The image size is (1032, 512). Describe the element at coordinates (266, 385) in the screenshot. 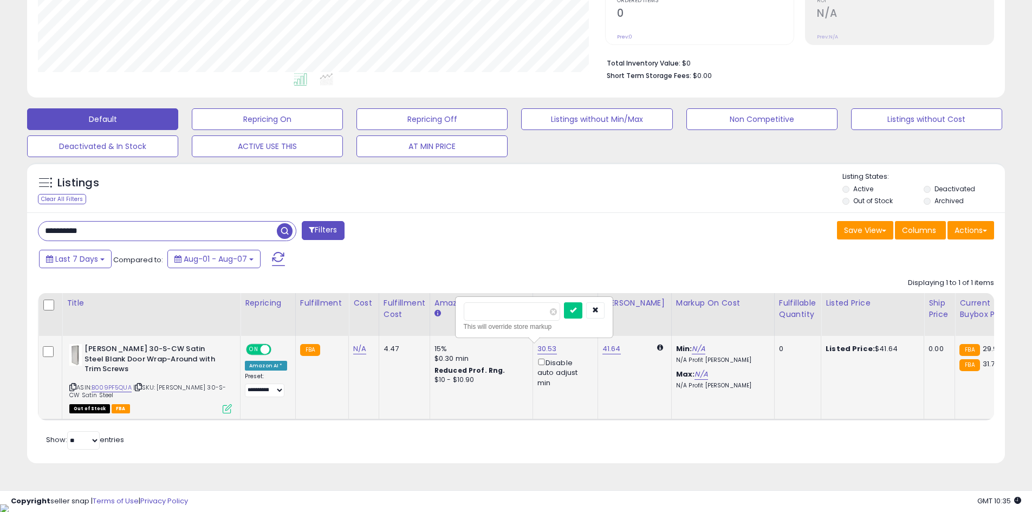

I see `div: Preset:` at that location.